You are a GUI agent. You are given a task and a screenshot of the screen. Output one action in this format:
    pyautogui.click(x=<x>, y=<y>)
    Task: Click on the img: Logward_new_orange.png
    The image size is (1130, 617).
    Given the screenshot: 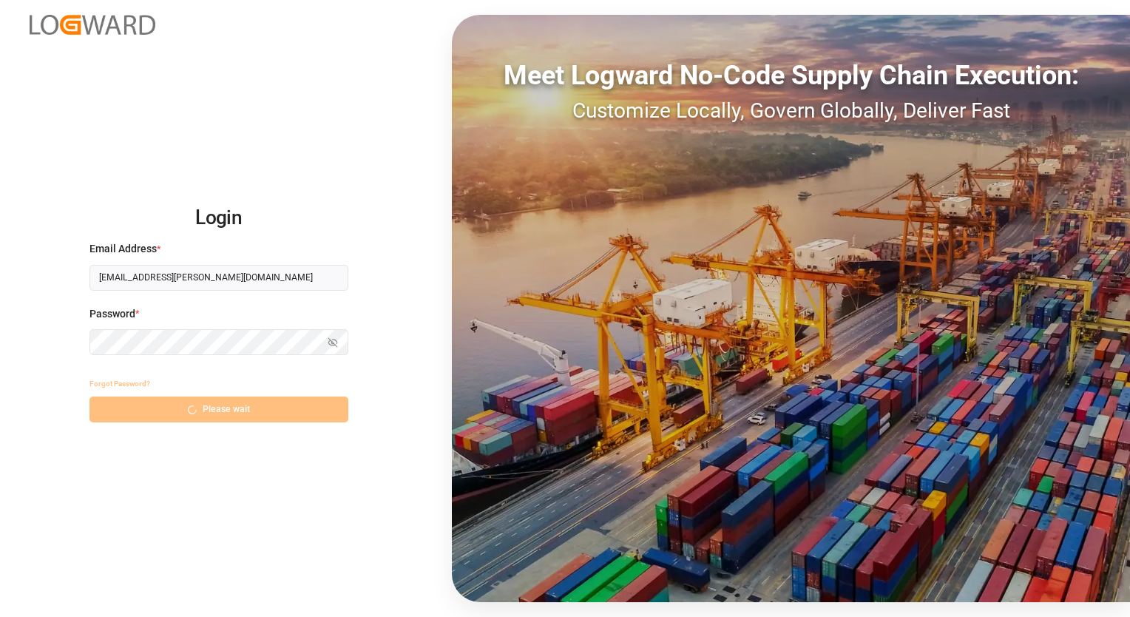 What is the action you would take?
    pyautogui.click(x=92, y=24)
    